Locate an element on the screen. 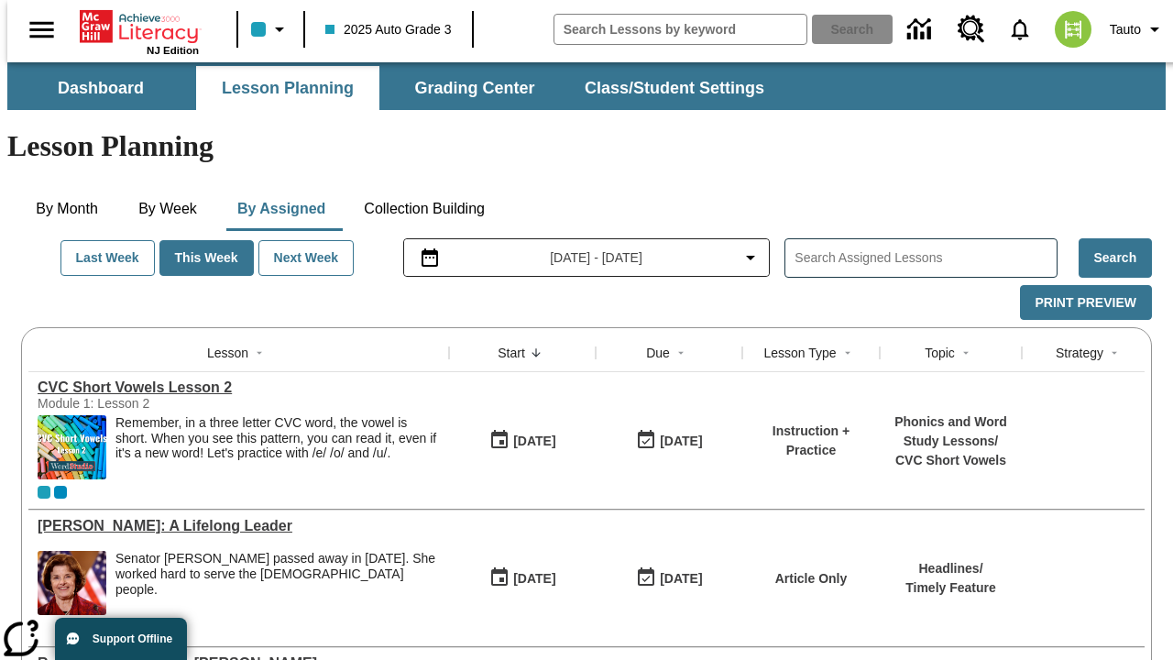  div: Senator Dianne Feinstein passed away in September 2023. She worked hard to serve the American peo... is located at coordinates (278, 583).